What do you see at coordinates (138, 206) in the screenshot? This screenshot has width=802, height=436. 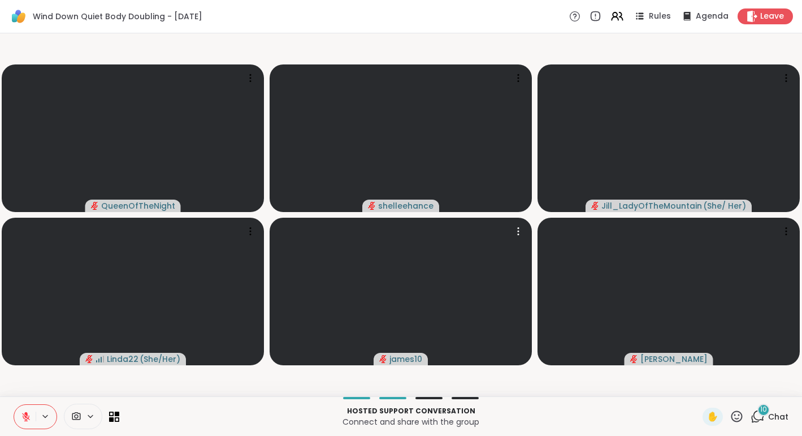 I see `span: QueenOfTheNight` at bounding box center [138, 206].